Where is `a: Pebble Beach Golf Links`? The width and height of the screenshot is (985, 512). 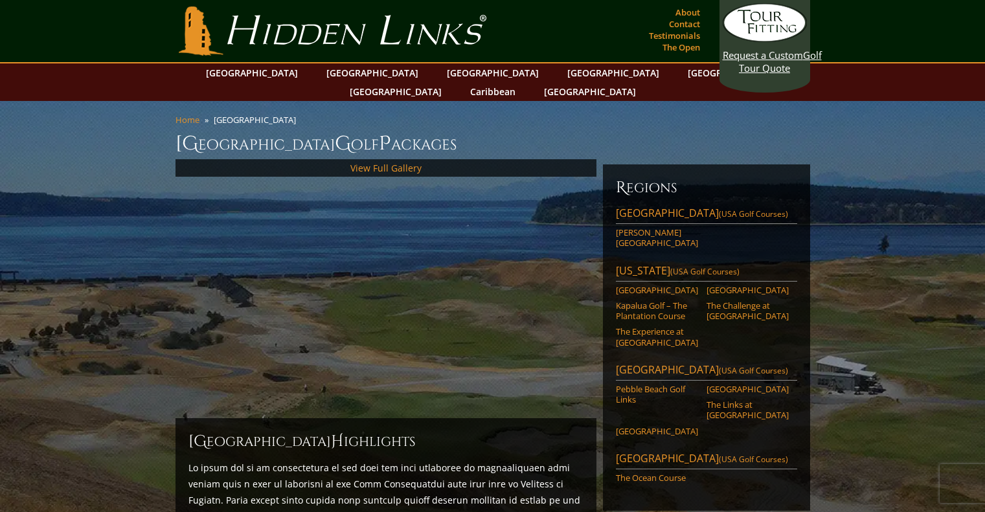 a: Pebble Beach Golf Links is located at coordinates (657, 395).